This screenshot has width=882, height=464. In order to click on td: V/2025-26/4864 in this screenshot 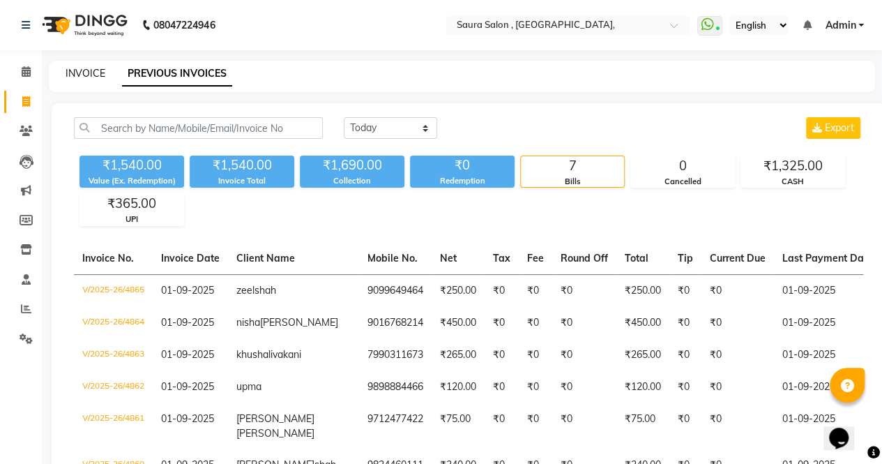, I will do `click(113, 323)`.